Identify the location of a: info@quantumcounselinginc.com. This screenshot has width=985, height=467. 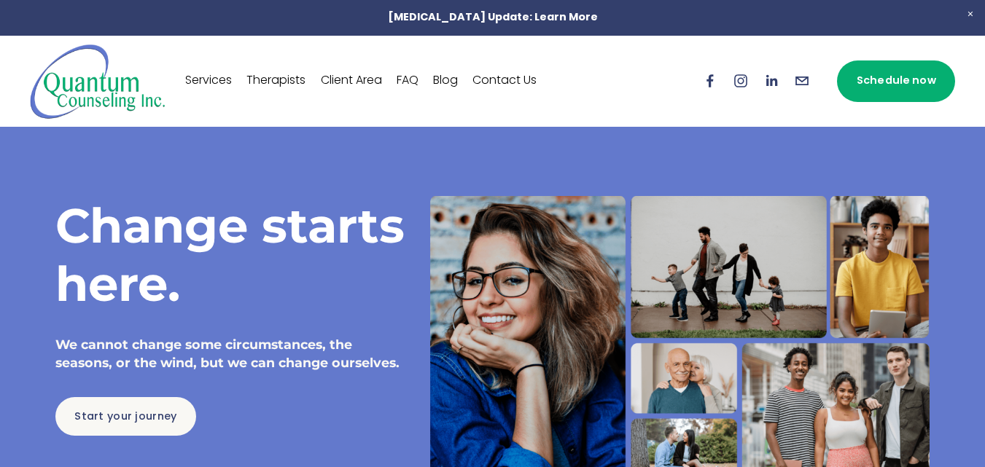
(802, 81).